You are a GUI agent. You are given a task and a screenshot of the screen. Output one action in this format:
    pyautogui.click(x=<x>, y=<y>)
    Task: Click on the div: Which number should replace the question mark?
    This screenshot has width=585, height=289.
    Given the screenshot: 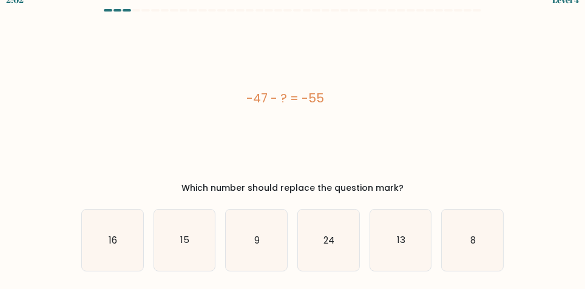 What is the action you would take?
    pyautogui.click(x=292, y=188)
    